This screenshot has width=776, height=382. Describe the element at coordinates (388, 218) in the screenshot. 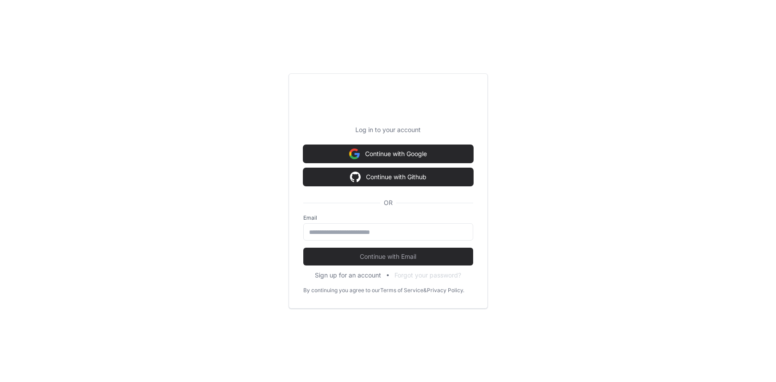

I see `label: Email` at that location.